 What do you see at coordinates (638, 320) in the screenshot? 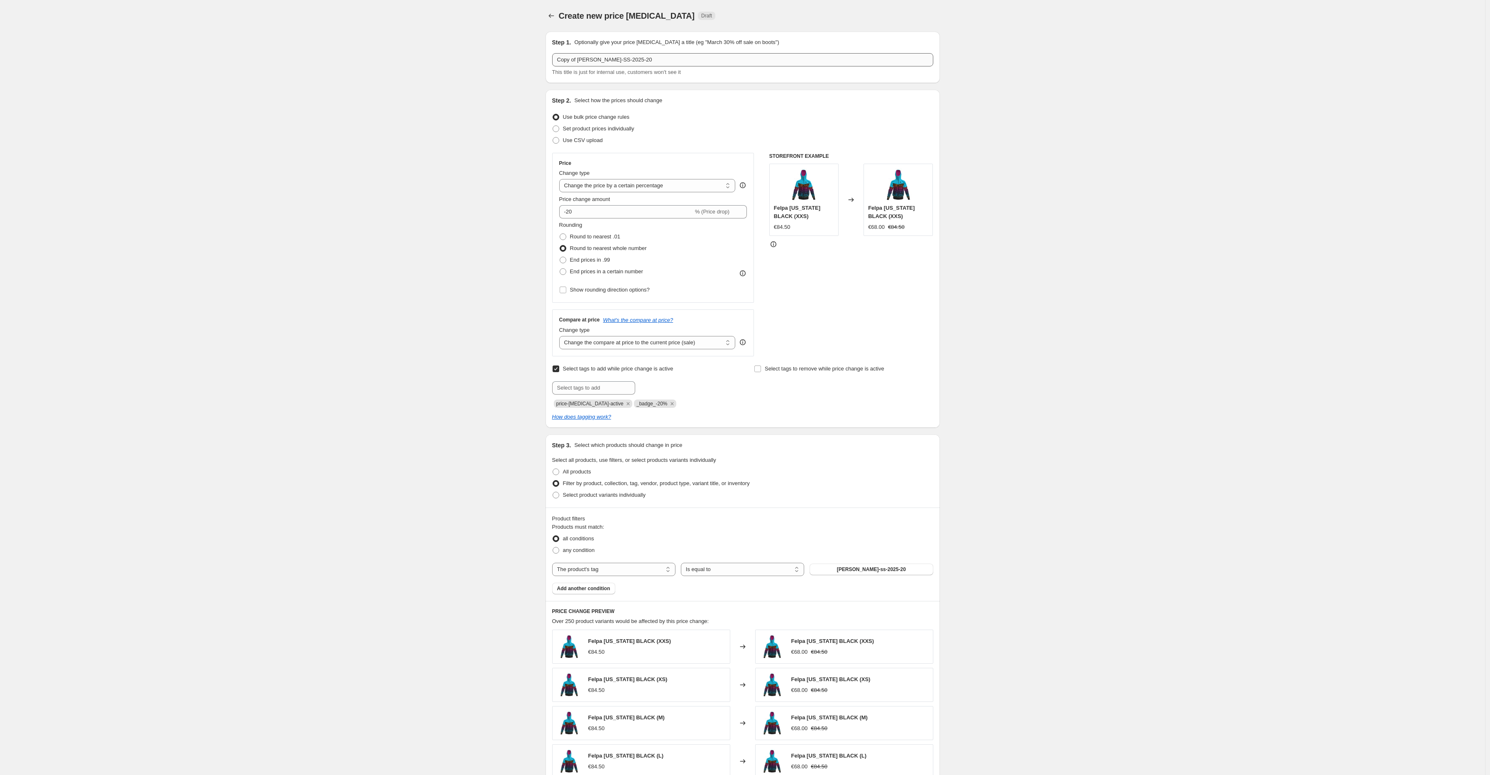
I see `button: What's the compare at price?` at bounding box center [638, 320].